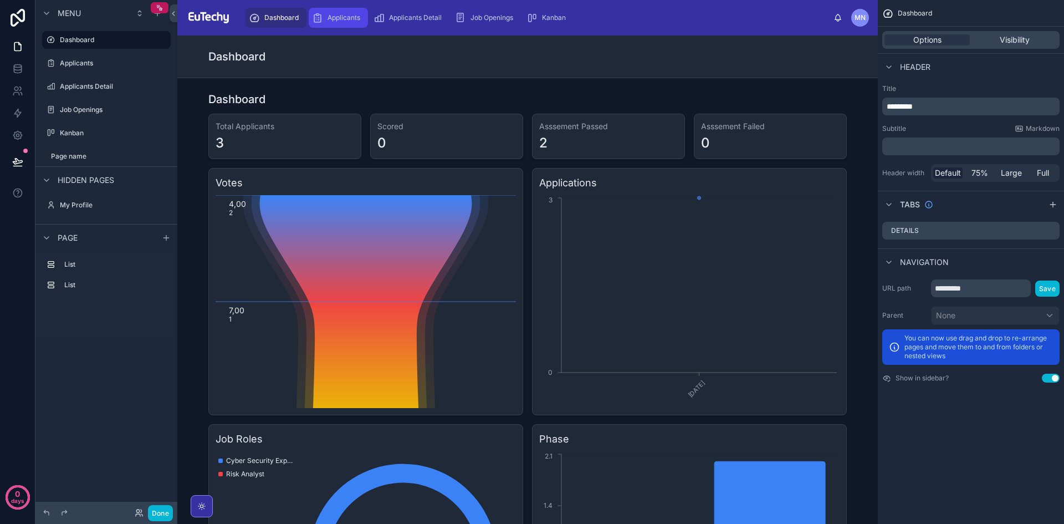  What do you see at coordinates (68, 238) in the screenshot?
I see `span: Page` at bounding box center [68, 238].